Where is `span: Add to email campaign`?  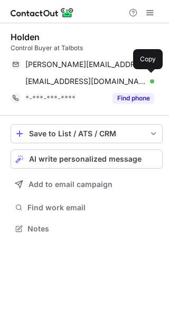
span: Add to email campaign is located at coordinates (70, 184).